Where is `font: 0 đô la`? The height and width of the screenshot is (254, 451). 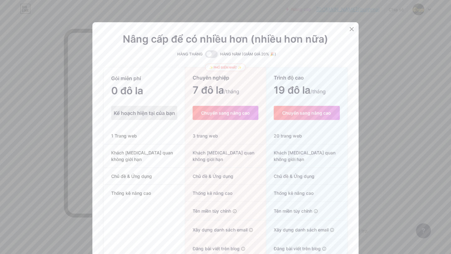
font: 0 đô la is located at coordinates (127, 91).